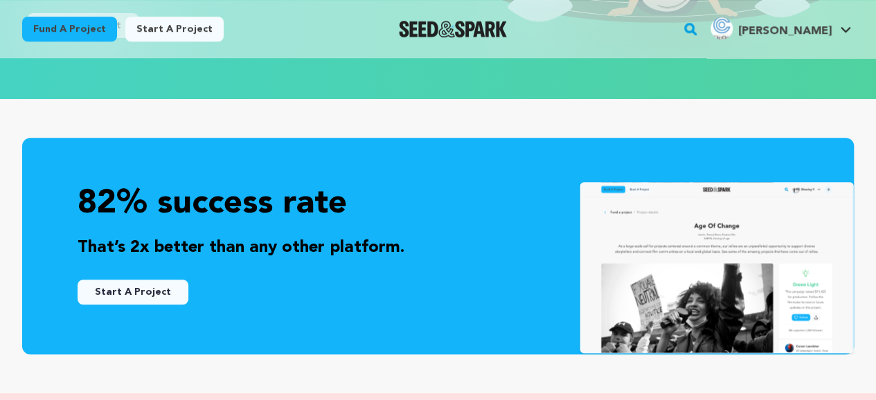 The width and height of the screenshot is (876, 400). What do you see at coordinates (780, 27) in the screenshot?
I see `a: ClipOn T.'s Profile` at bounding box center [780, 27].